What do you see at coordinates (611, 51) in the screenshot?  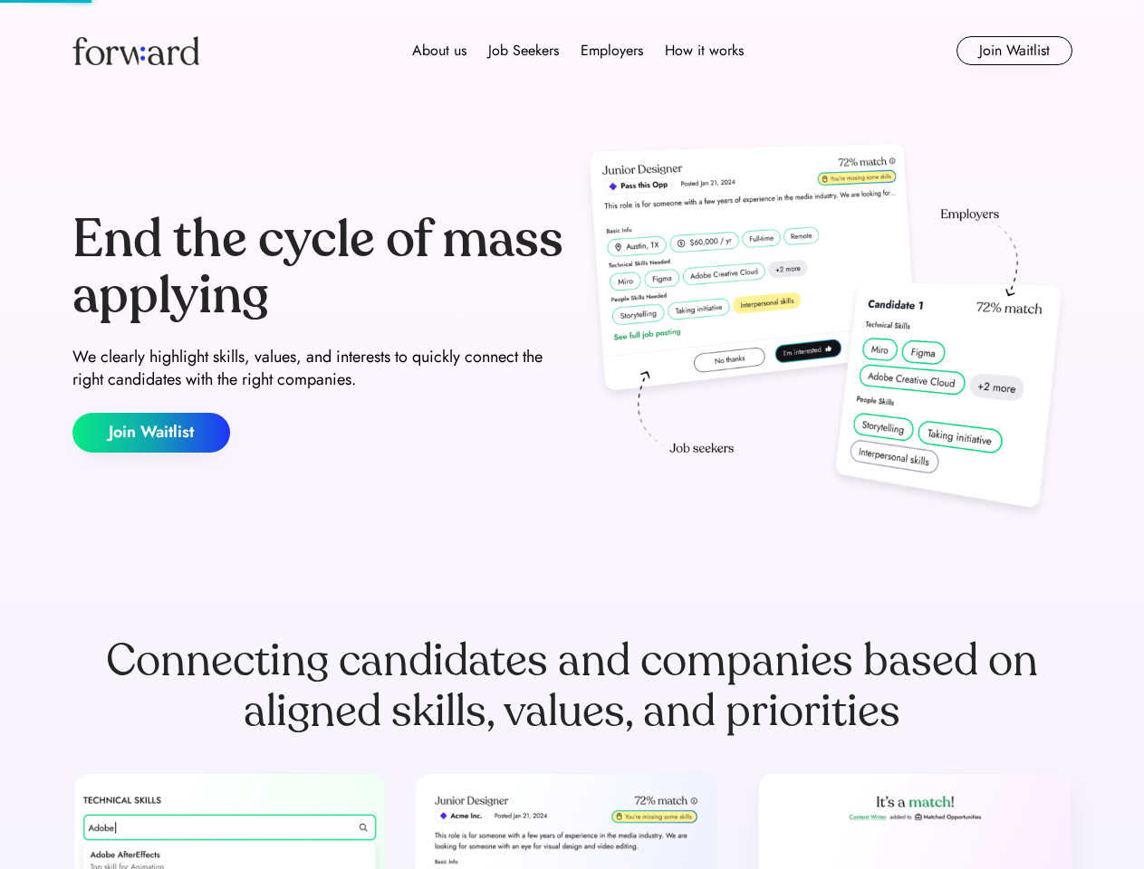 I see `div: Employers` at bounding box center [611, 51].